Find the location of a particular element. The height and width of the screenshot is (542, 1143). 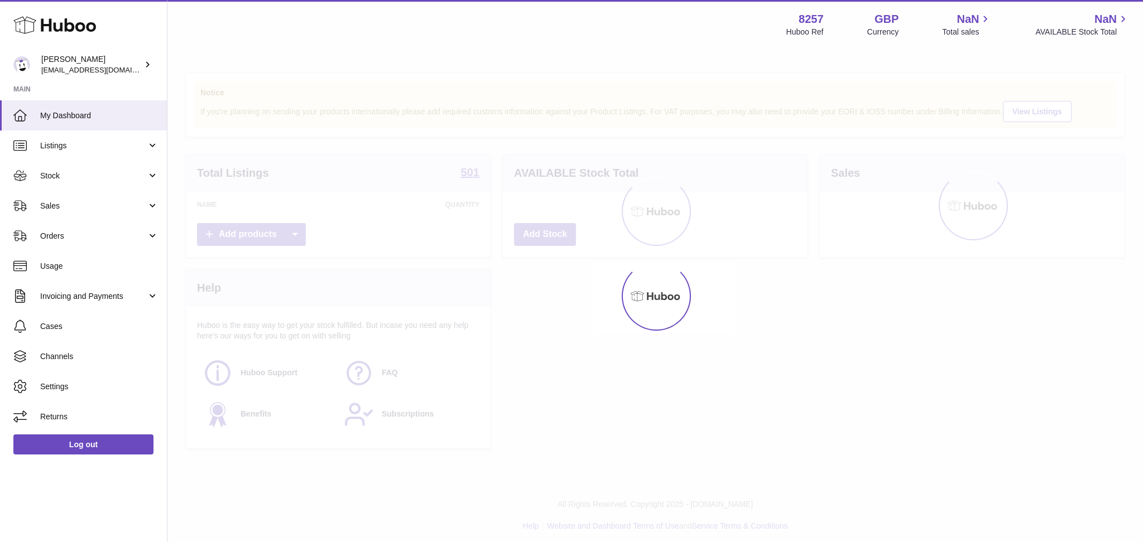

span: Usage is located at coordinates (99, 266).